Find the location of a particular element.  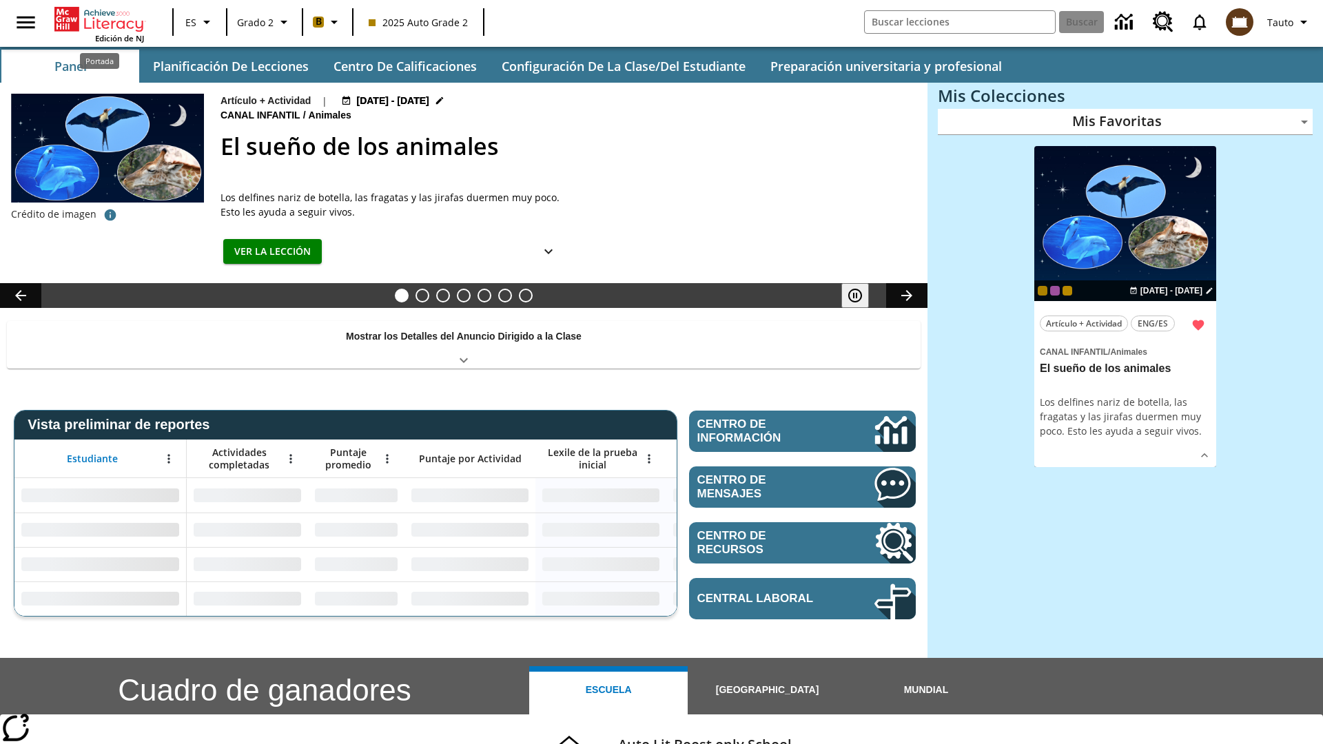

span: Central laboral is located at coordinates (765, 599).